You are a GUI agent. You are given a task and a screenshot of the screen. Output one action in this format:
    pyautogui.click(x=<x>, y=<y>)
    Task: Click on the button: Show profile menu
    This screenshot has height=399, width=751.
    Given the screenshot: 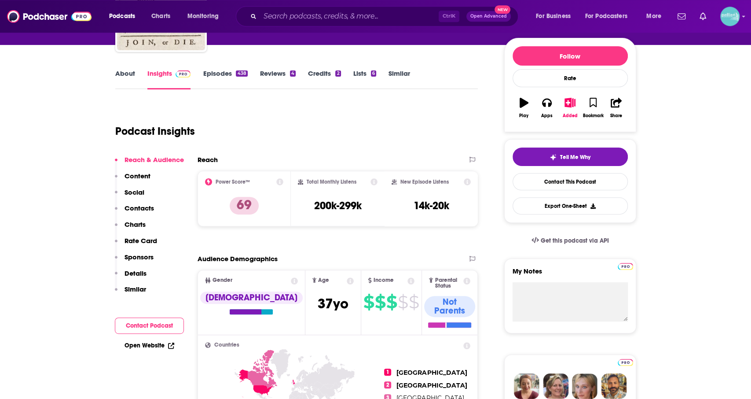 What is the action you would take?
    pyautogui.click(x=730, y=16)
    